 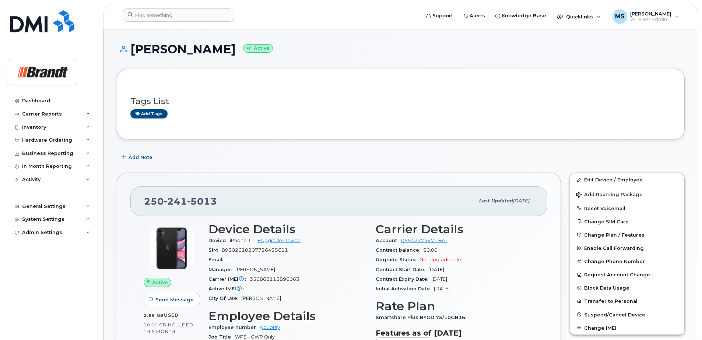 I want to click on button: Suspend/Cancel Device, so click(x=627, y=315).